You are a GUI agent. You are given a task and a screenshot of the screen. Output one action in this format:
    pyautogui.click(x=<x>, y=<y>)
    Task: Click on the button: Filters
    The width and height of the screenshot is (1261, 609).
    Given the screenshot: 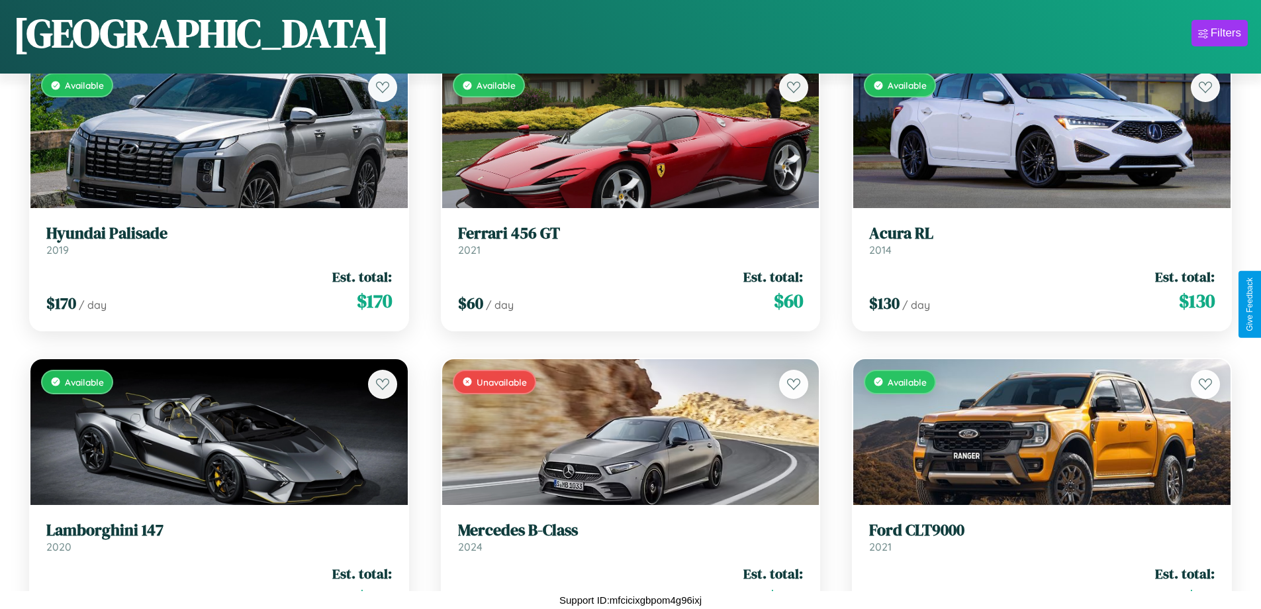 What is the action you would take?
    pyautogui.click(x=1220, y=33)
    